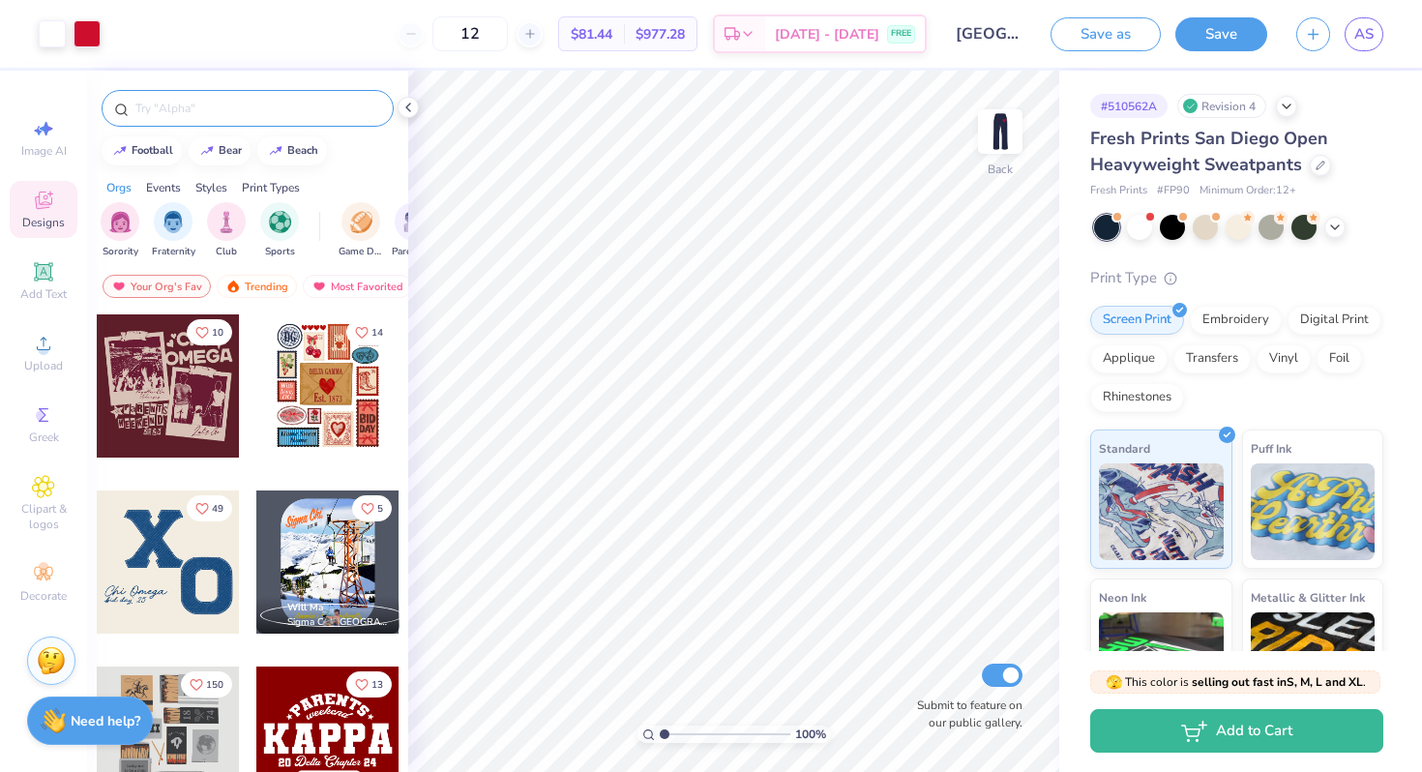 This screenshot has height=772, width=1422. What do you see at coordinates (1235, 682) in the screenshot?
I see `span: This color is .` at bounding box center [1235, 682].